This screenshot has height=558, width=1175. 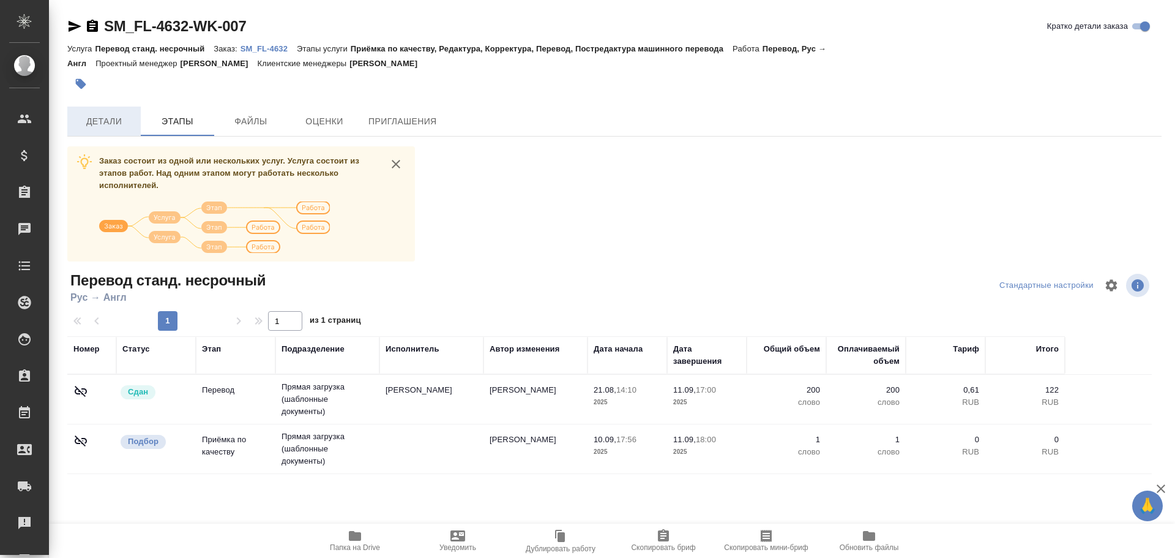 I want to click on span: из 1 страниц, so click(x=335, y=321).